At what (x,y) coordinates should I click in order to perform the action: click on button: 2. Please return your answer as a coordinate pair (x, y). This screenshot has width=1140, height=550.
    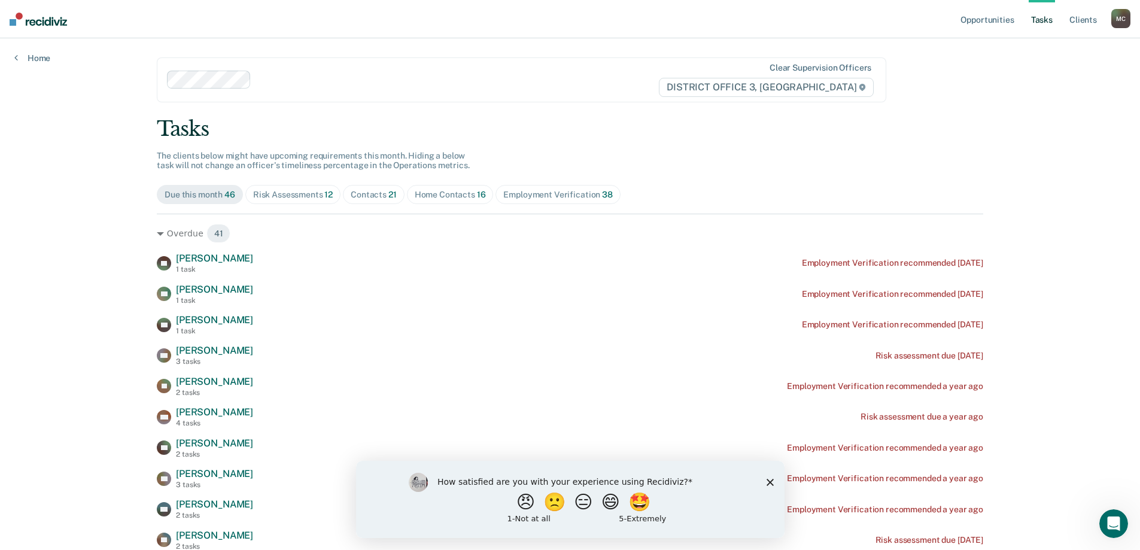
    Looking at the image, I should click on (199, 41).